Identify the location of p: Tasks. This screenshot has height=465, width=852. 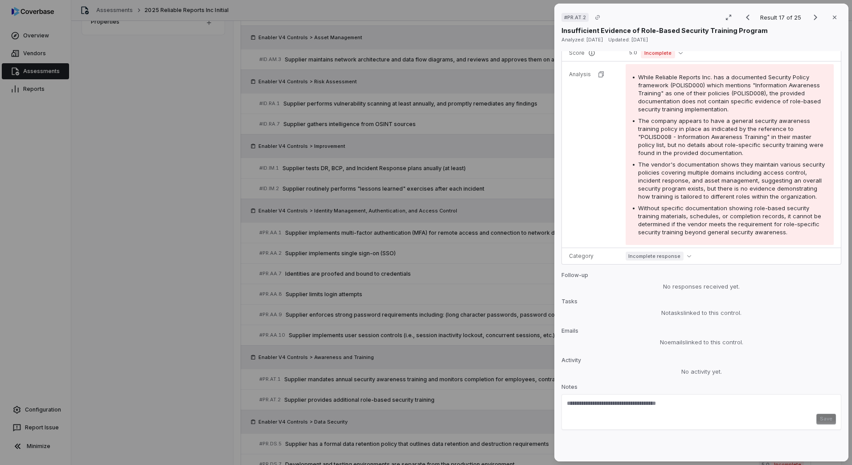
(702, 304).